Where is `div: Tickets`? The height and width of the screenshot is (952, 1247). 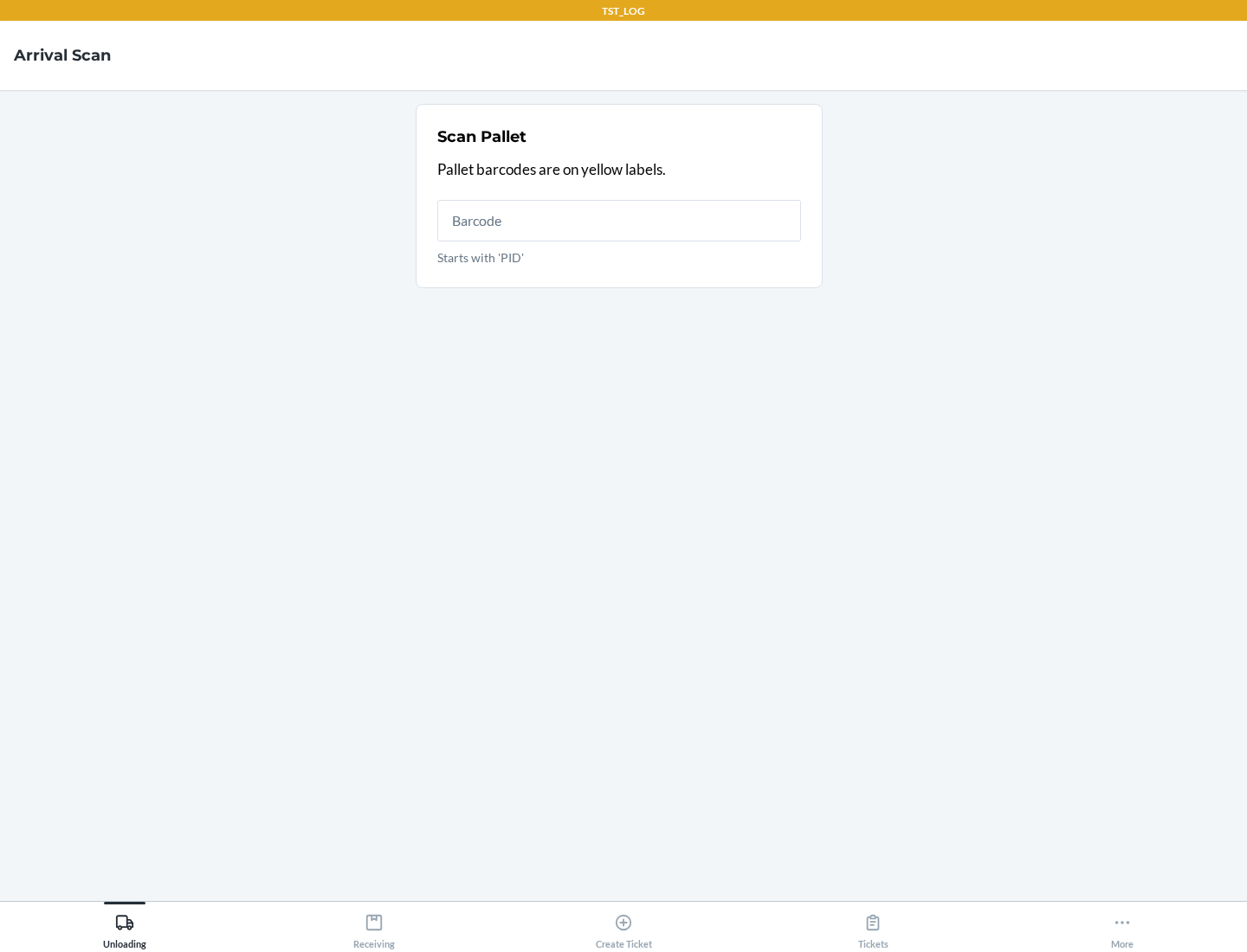
div: Tickets is located at coordinates (873, 928).